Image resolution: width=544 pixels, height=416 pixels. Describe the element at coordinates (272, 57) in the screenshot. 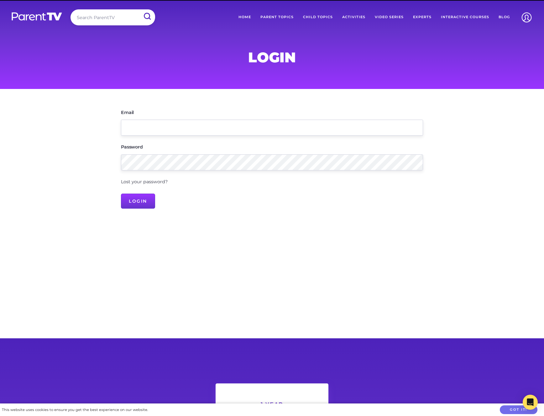

I see `h1: Login` at that location.